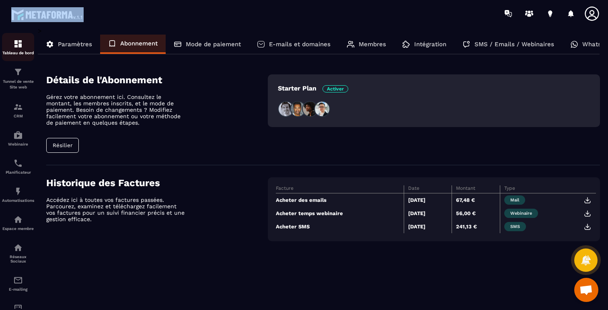  I want to click on p: Réseaux Sociaux, so click(18, 259).